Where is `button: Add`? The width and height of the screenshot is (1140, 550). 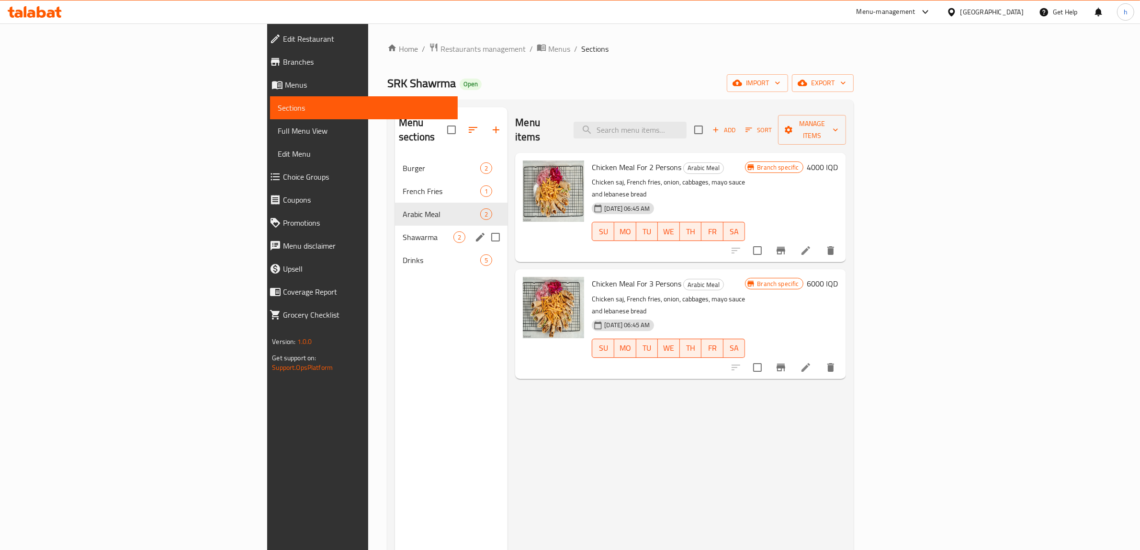
button: Add is located at coordinates (724, 130).